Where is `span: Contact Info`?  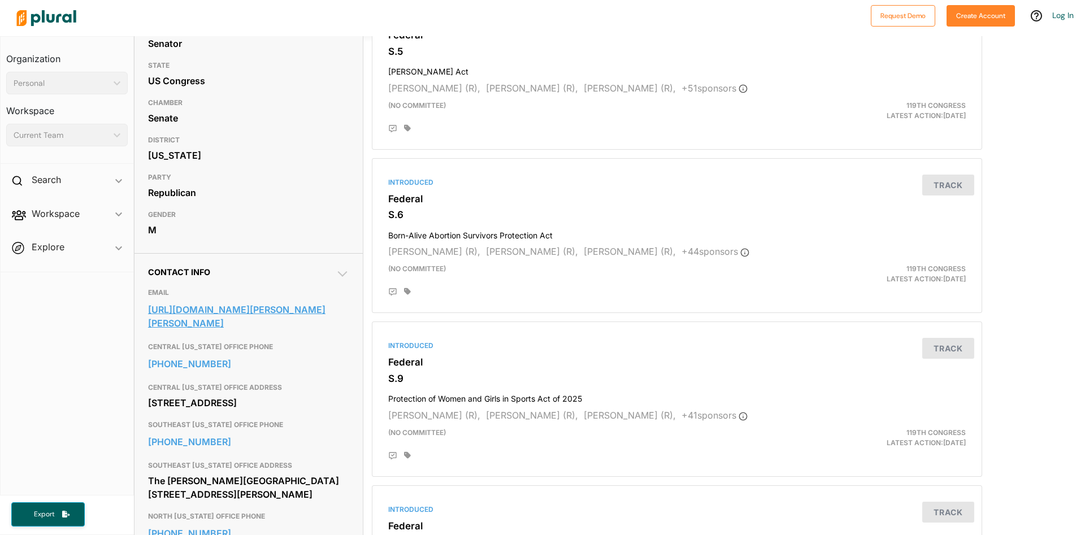
span: Contact Info is located at coordinates (179, 272).